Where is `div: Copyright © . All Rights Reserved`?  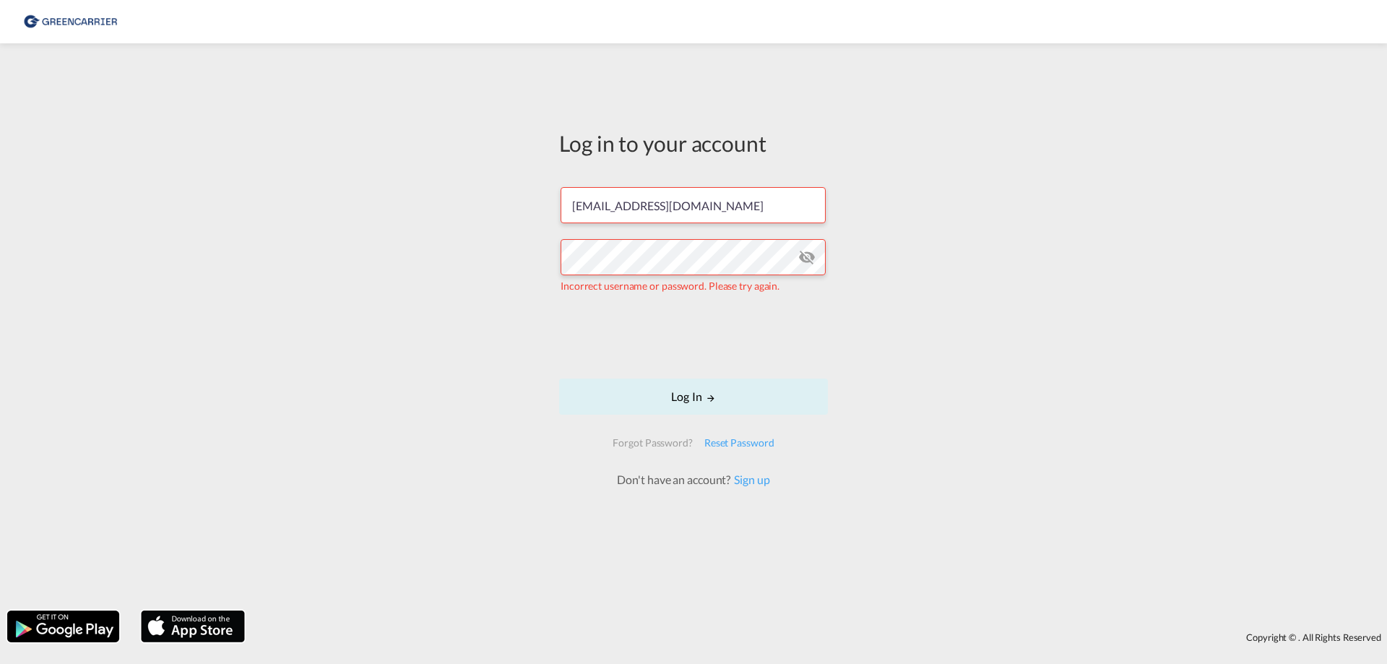 div: Copyright © . All Rights Reserved is located at coordinates (819, 637).